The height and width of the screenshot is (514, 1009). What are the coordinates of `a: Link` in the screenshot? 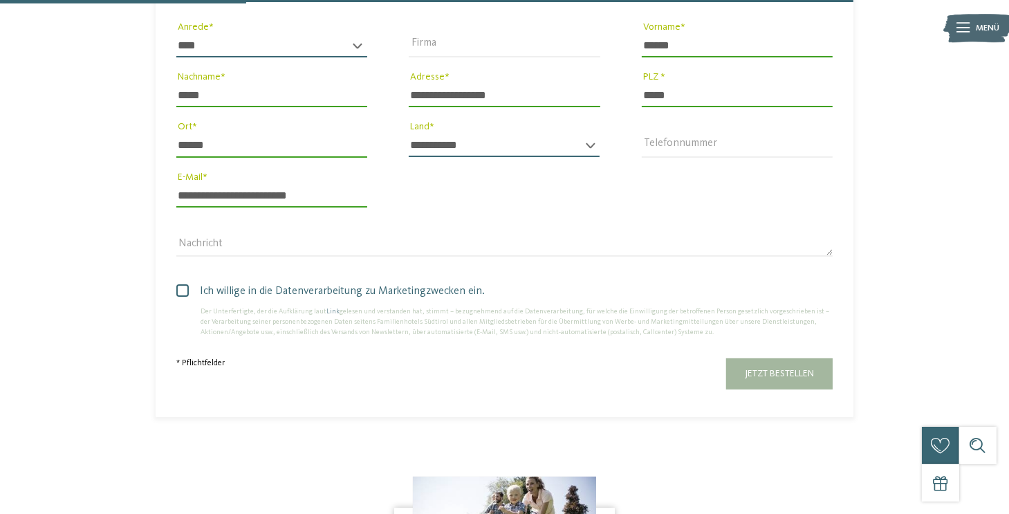 It's located at (333, 311).